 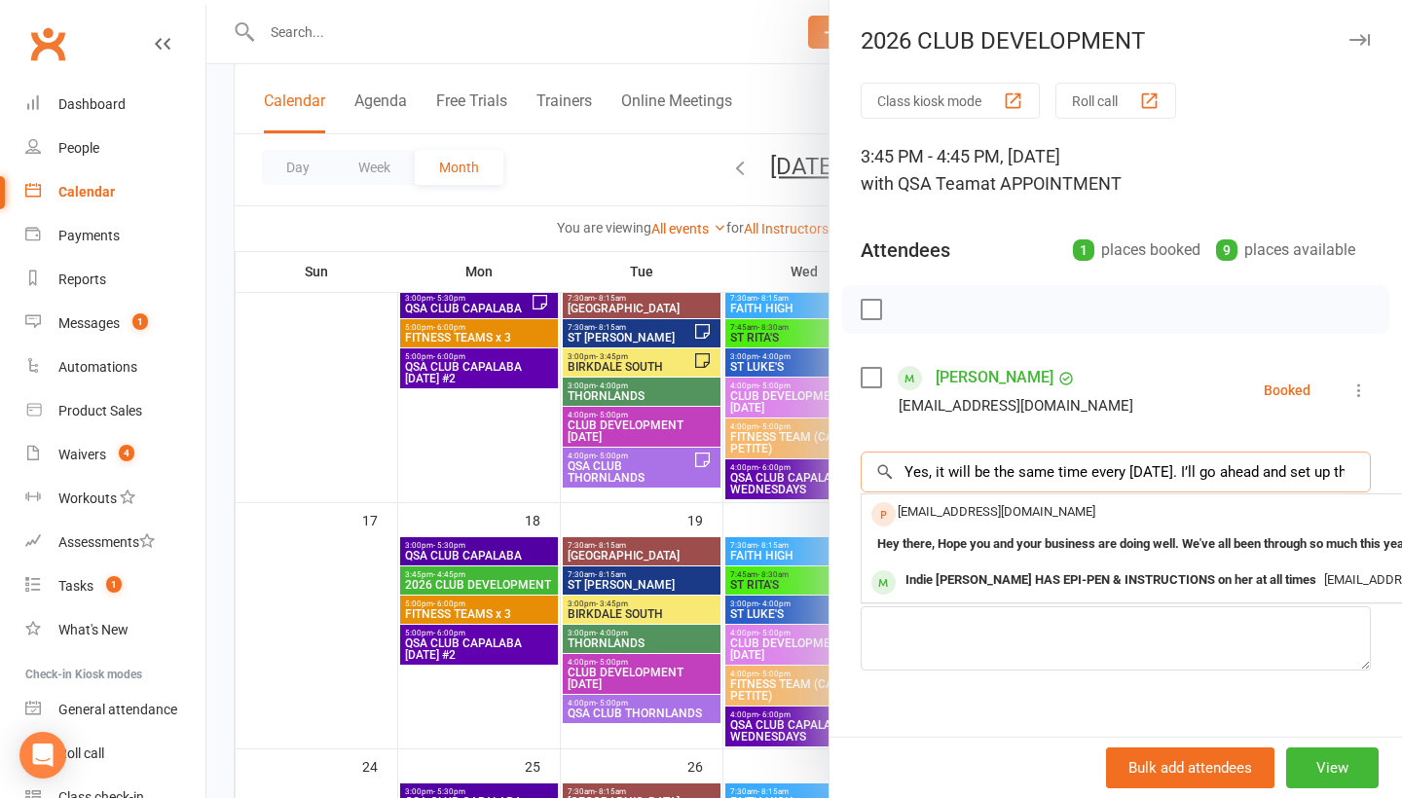 I want to click on div: General attendance, so click(x=118, y=710).